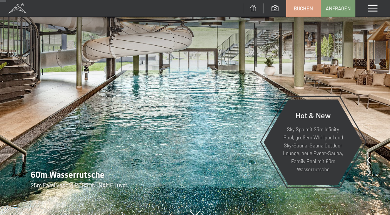 Image resolution: width=390 pixels, height=215 pixels. Describe the element at coordinates (313, 142) in the screenshot. I see `a: Hot & New Sky Spa mit 23m Infinity Pool, großem Whirlpool und Sky-Sauna, Sauna Outdoor Lounge, ne...` at that location.